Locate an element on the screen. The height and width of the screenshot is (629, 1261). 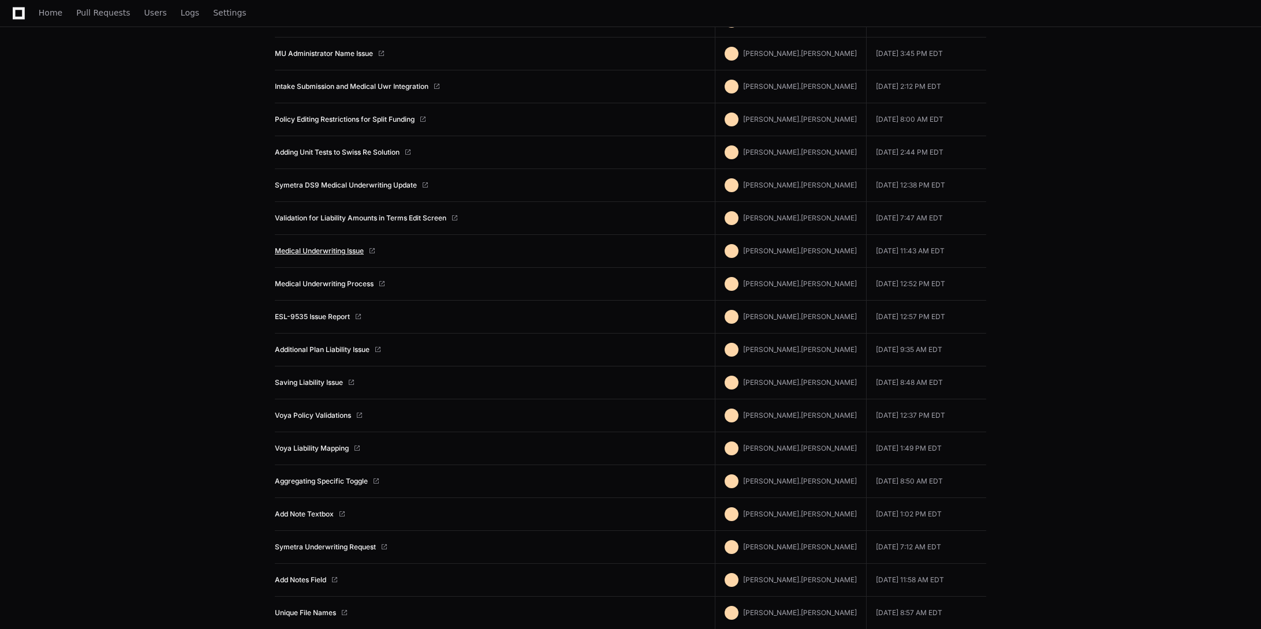
a: Add Notes Field is located at coordinates (300, 580).